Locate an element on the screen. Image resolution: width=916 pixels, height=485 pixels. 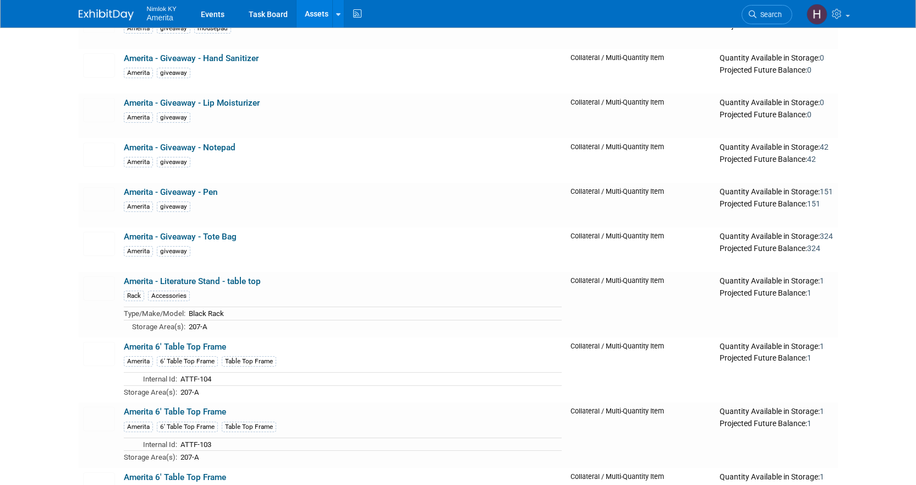
a: Amerita - Giveaway - Pen is located at coordinates (170, 192).